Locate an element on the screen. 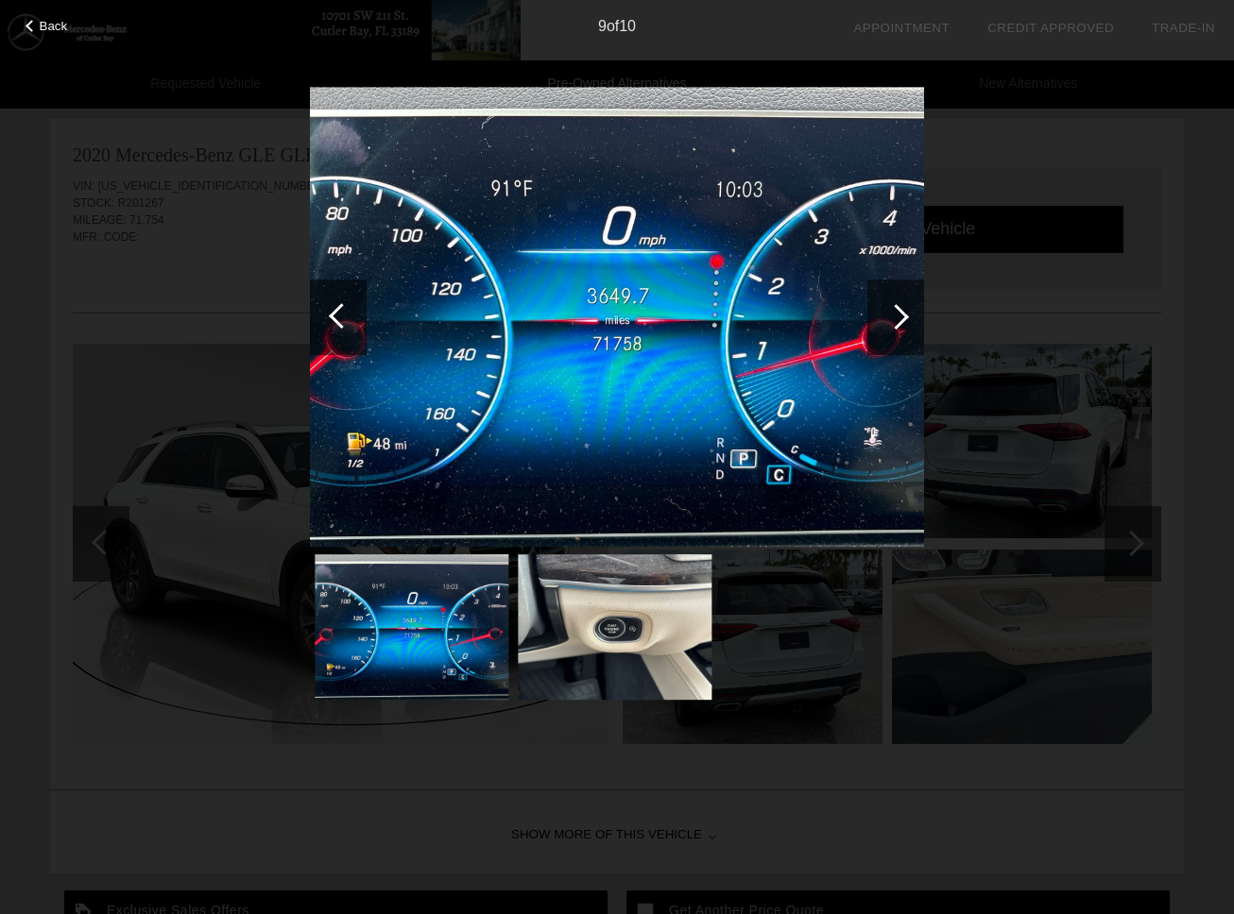 The width and height of the screenshot is (1234, 914). a: Credit Approved is located at coordinates (1050, 27).